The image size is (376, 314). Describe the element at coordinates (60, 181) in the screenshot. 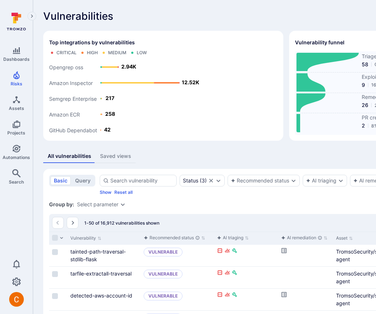

I see `button: basic` at that location.